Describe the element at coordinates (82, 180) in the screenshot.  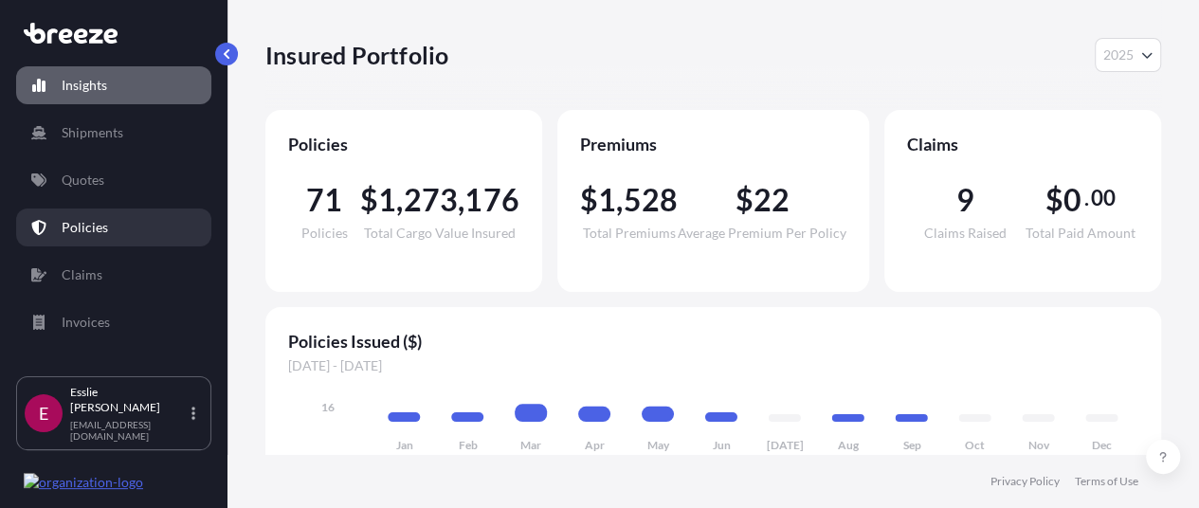
I see `p: Quotes` at that location.